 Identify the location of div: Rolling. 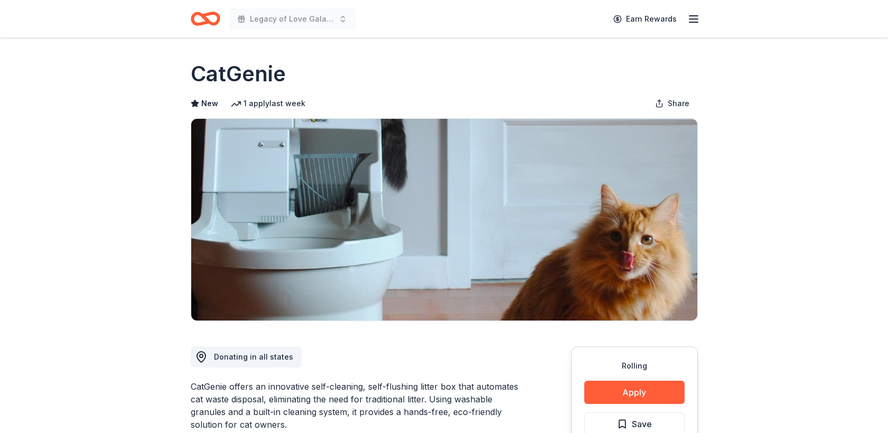
(635, 366).